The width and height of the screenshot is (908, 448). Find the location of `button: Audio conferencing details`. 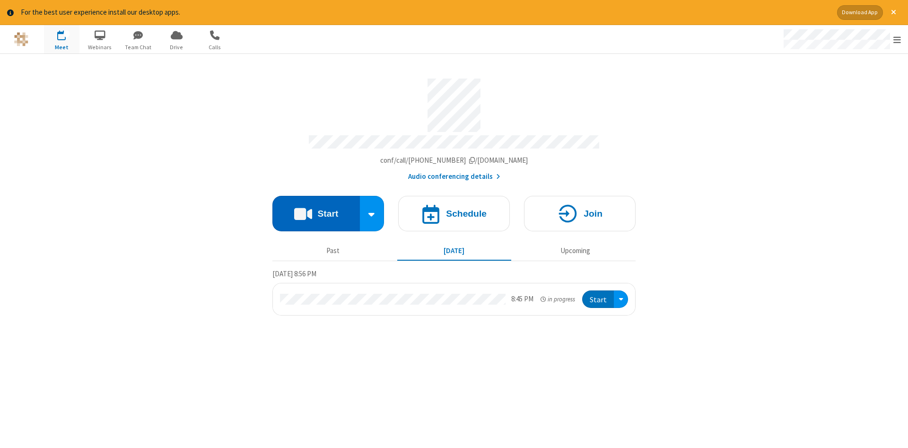

button: Audio conferencing details is located at coordinates (454, 176).